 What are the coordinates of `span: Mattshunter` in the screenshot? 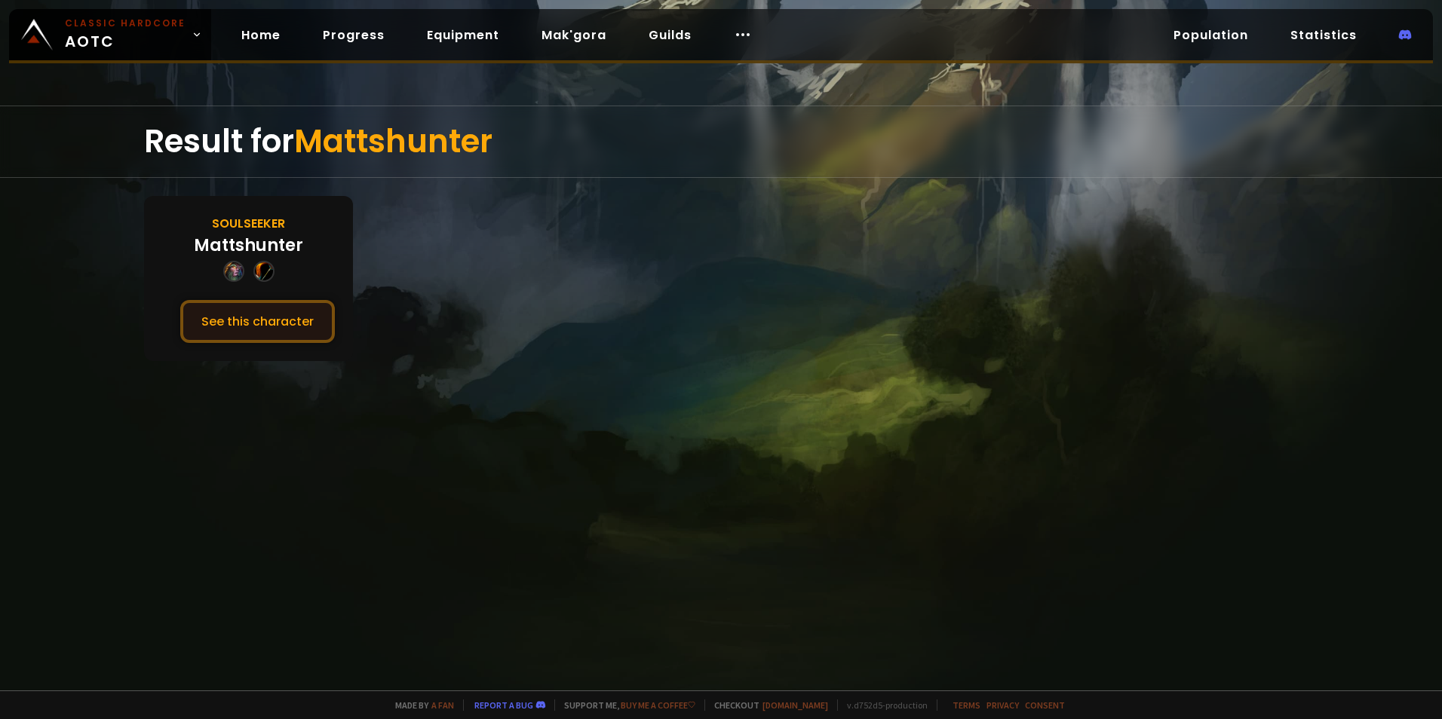 It's located at (393, 141).